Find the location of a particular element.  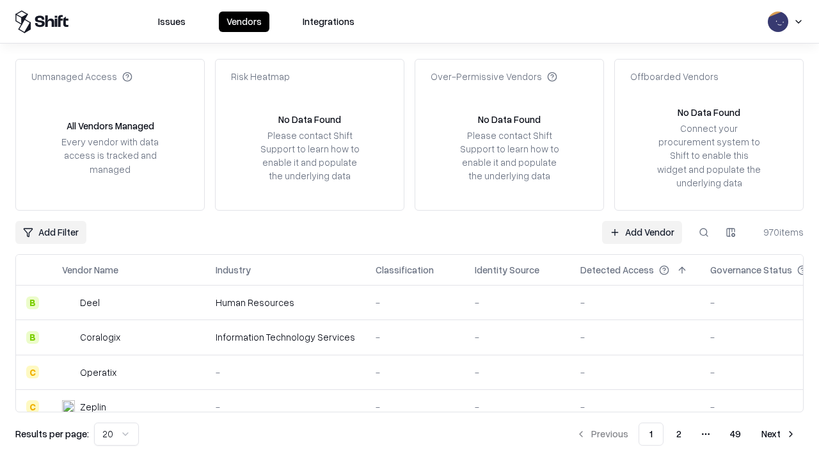

img: Deel is located at coordinates (68, 303).